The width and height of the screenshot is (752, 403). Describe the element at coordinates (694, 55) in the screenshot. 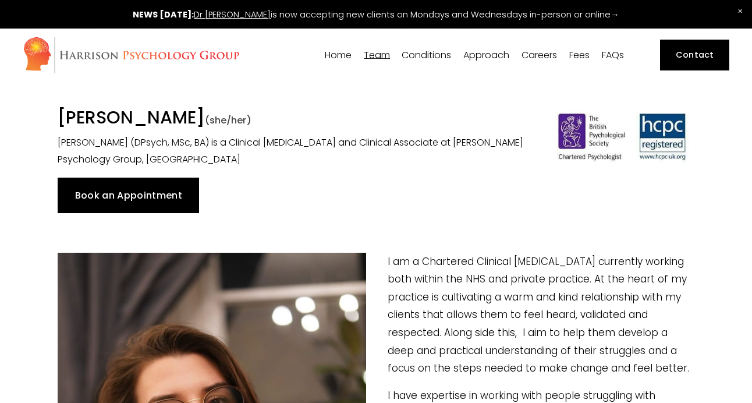

I see `a: Contact` at that location.